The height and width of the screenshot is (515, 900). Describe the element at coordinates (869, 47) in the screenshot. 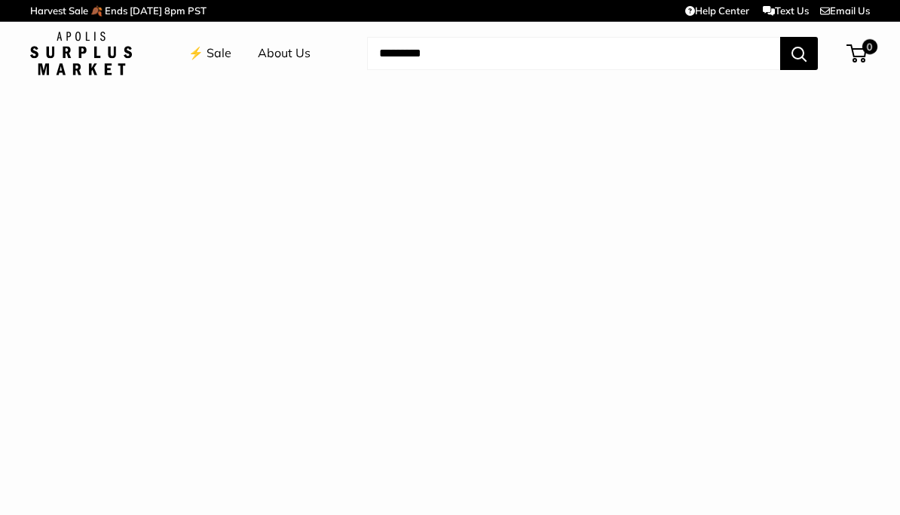

I see `span: 0` at that location.